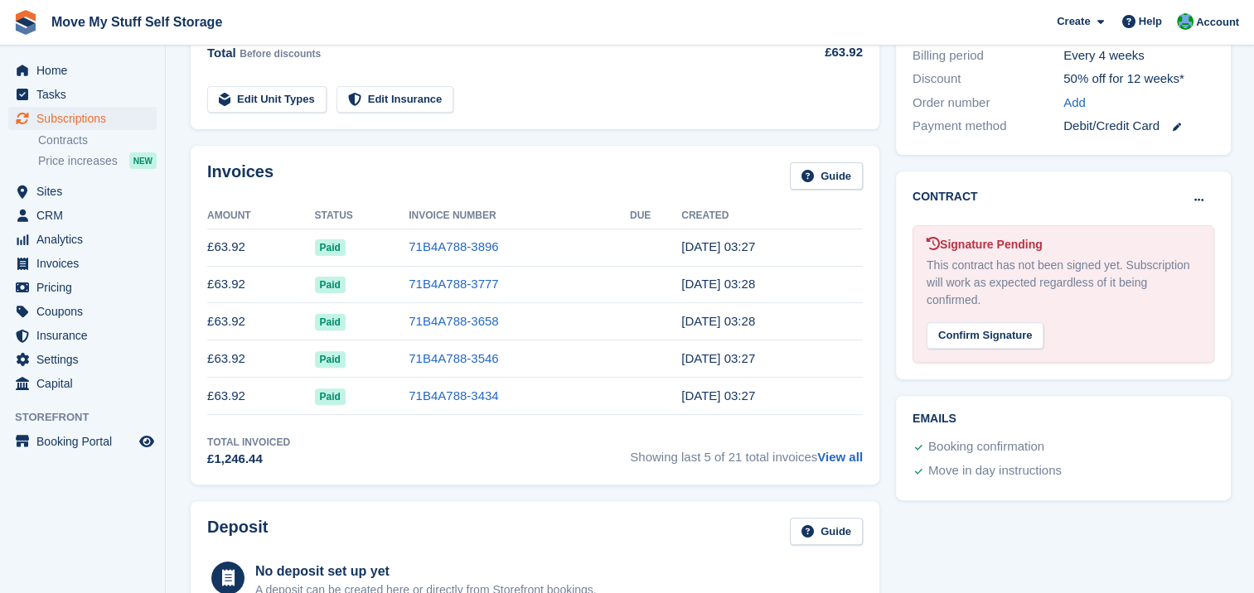 The width and height of the screenshot is (1254, 593). What do you see at coordinates (249, 459) in the screenshot?
I see `div: £1,246.44` at bounding box center [249, 459].